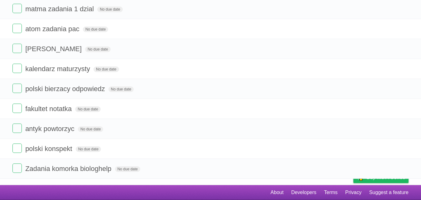  I want to click on a: Terms, so click(331, 192).